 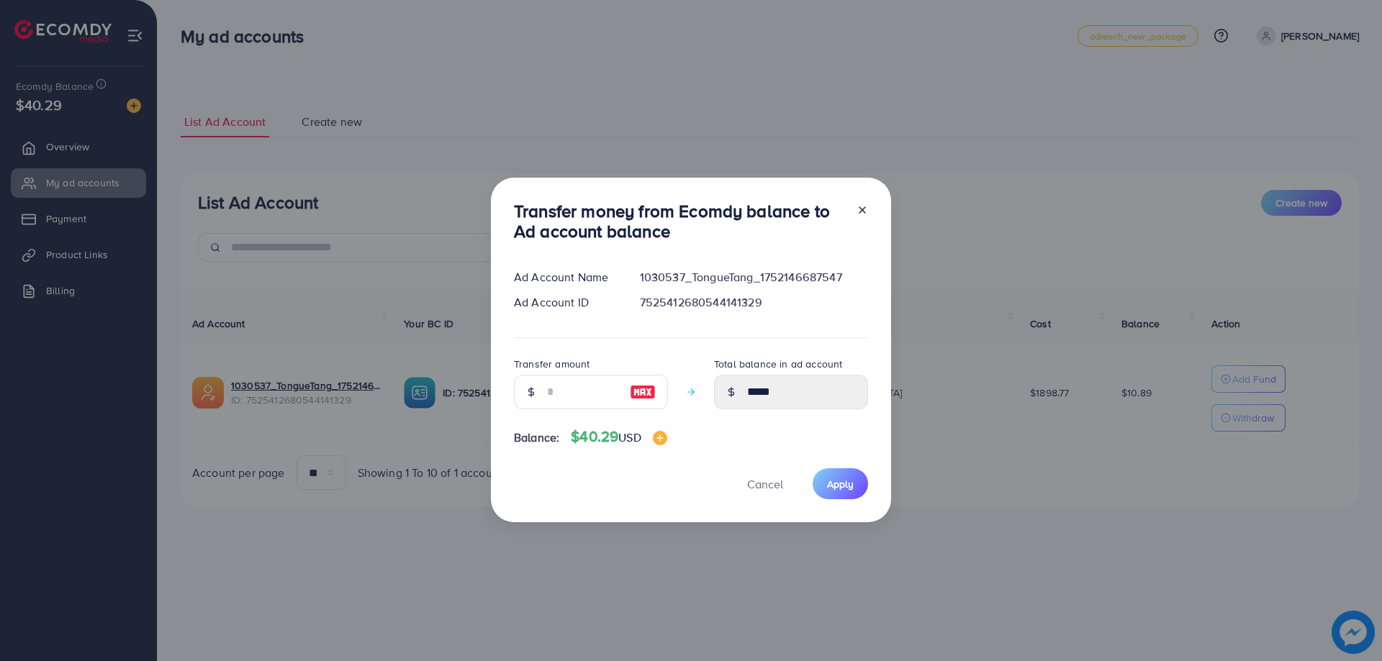 I want to click on h4: $40.29, so click(x=618, y=437).